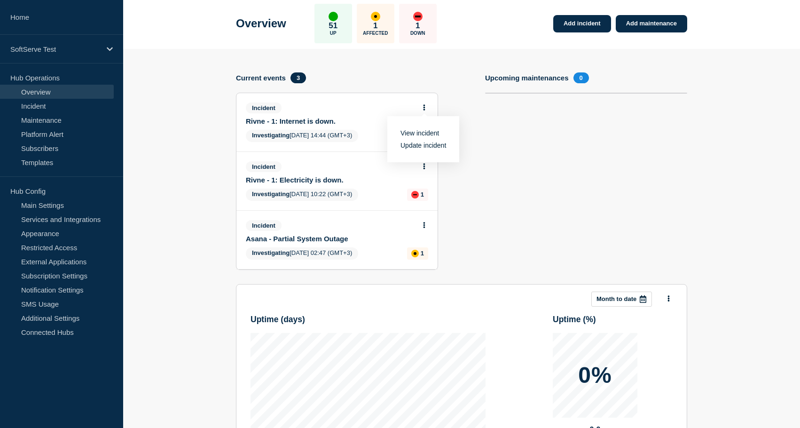 The width and height of the screenshot is (800, 428). I want to click on a: Add incident, so click(582, 23).